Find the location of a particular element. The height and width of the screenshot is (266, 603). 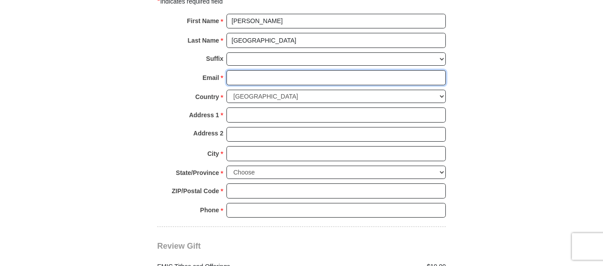

strong: Last Name is located at coordinates (204, 40).